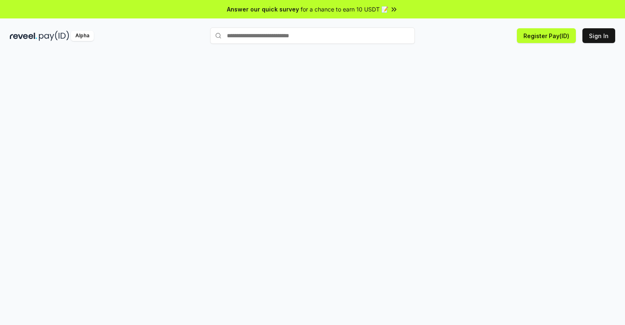  What do you see at coordinates (263, 9) in the screenshot?
I see `span: Answer our quick survey` at bounding box center [263, 9].